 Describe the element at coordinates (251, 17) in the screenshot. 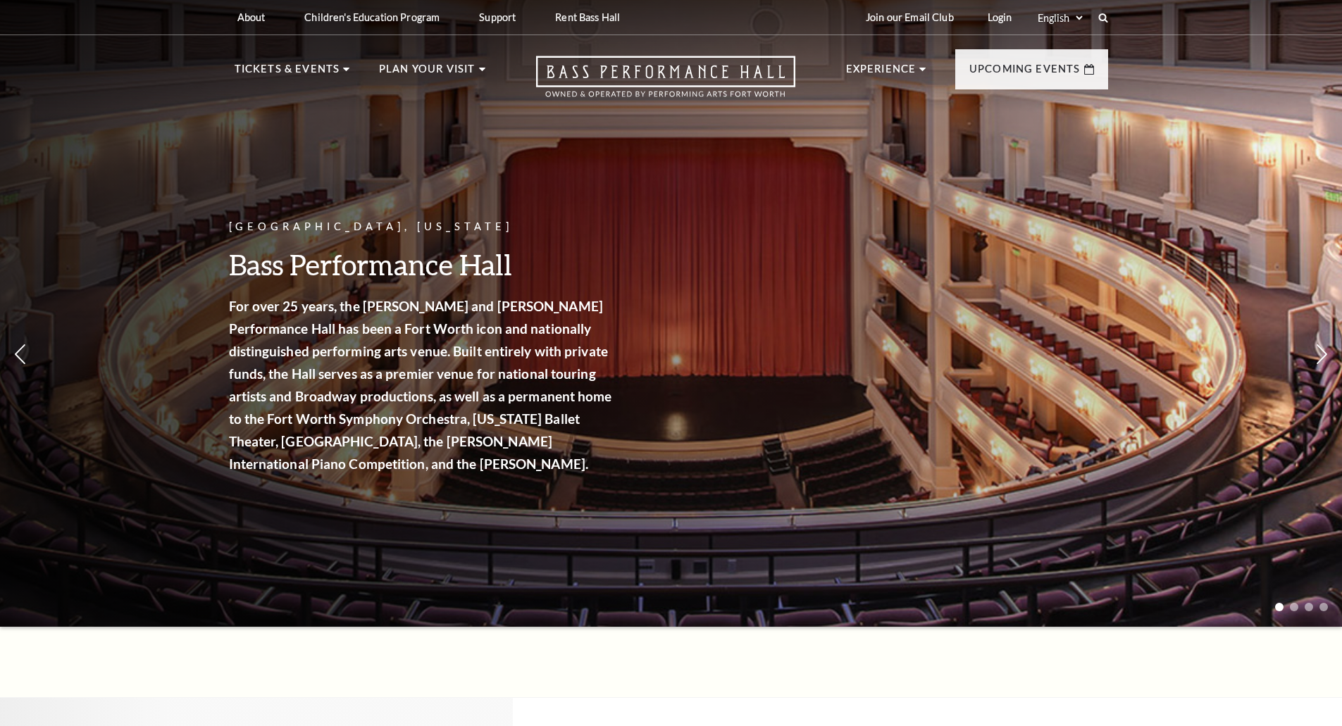

I see `p: About` at that location.